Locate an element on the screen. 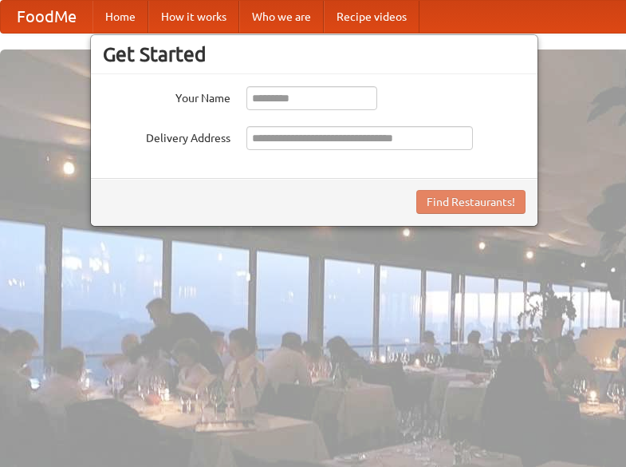  label: Delivery Address is located at coordinates (167, 136).